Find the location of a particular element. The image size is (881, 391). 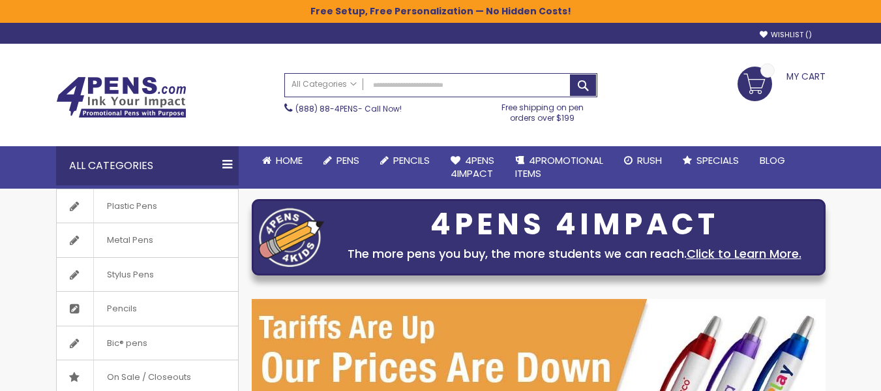

img: 4Pens Custom Pens and Promotional Products is located at coordinates (121, 97).